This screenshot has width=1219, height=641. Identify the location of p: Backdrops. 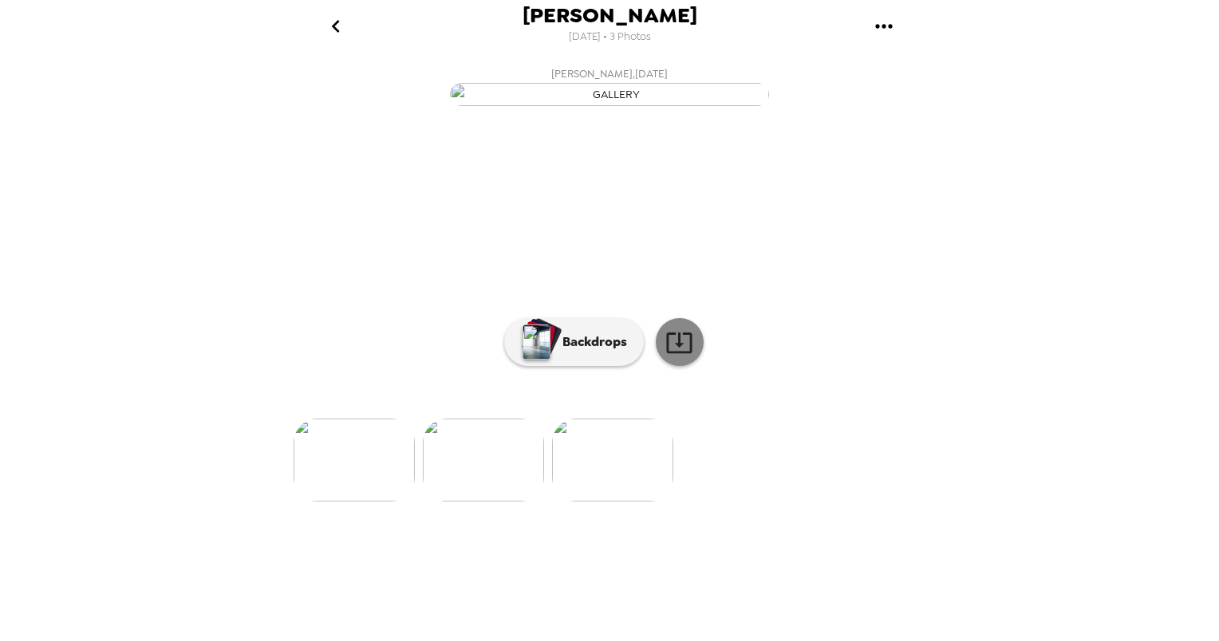
(590, 342).